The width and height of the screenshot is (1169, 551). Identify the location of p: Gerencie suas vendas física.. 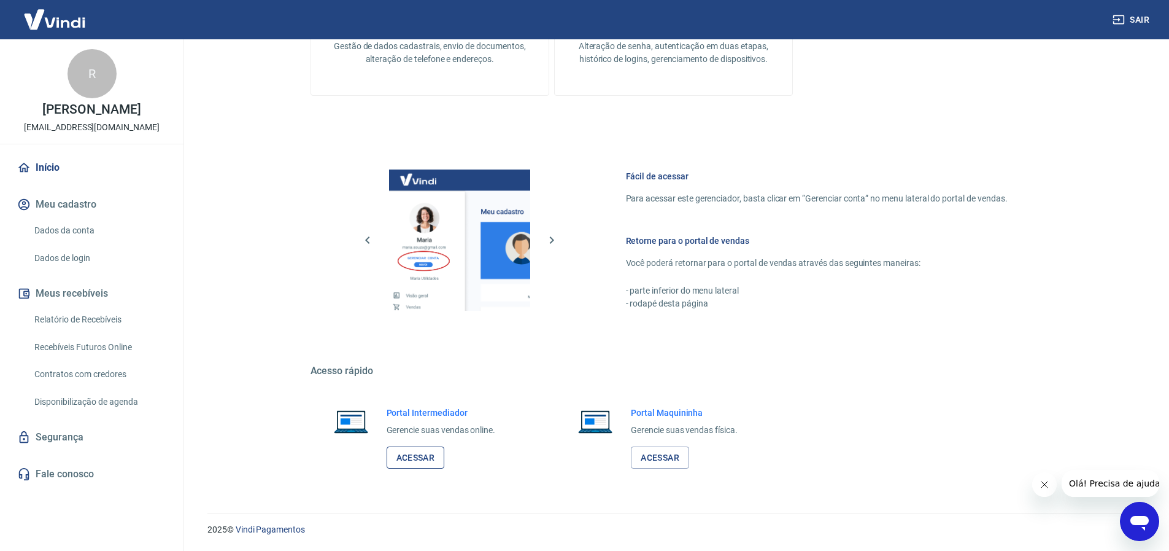
(684, 430).